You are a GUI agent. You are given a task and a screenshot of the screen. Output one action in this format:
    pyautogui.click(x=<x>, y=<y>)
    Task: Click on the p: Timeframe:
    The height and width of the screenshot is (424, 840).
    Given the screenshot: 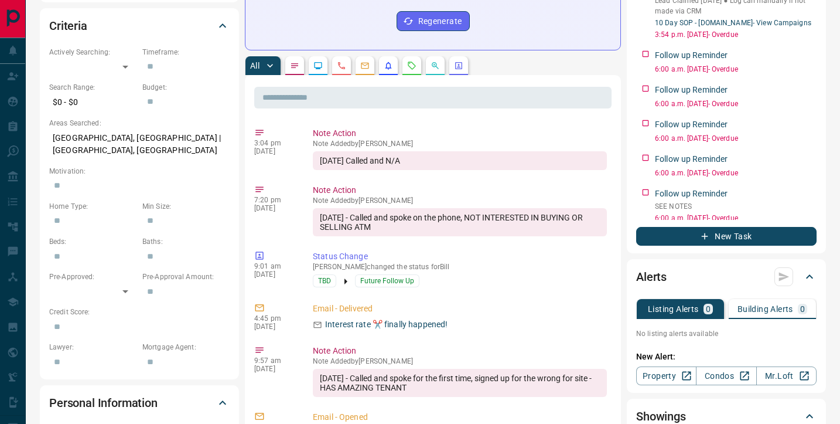 What is the action you would take?
    pyautogui.click(x=186, y=52)
    